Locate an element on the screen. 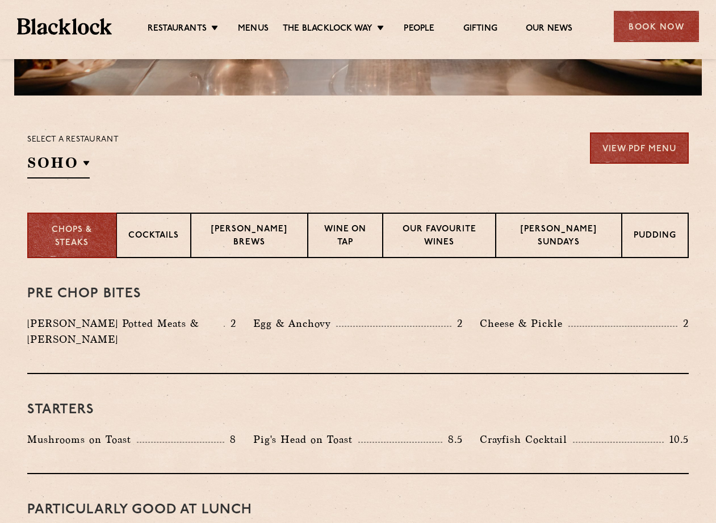 The height and width of the screenshot is (523, 716). p: Mushrooms on Toast is located at coordinates (82, 439).